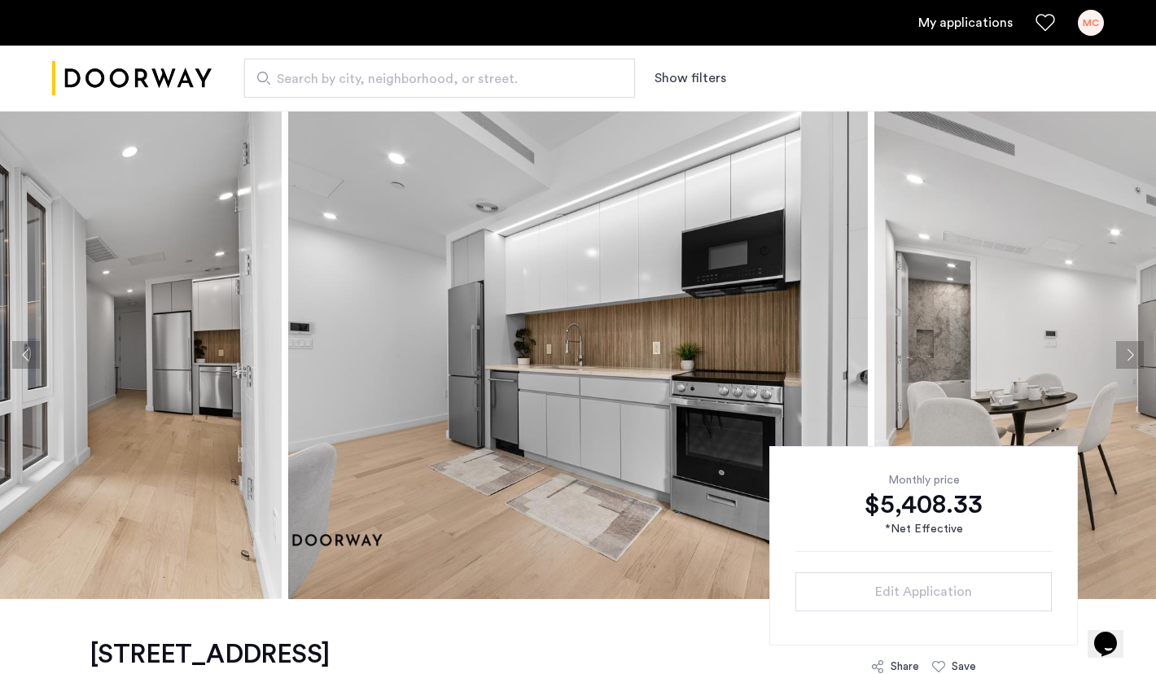  I want to click on div: *Net Effective, so click(923, 529).